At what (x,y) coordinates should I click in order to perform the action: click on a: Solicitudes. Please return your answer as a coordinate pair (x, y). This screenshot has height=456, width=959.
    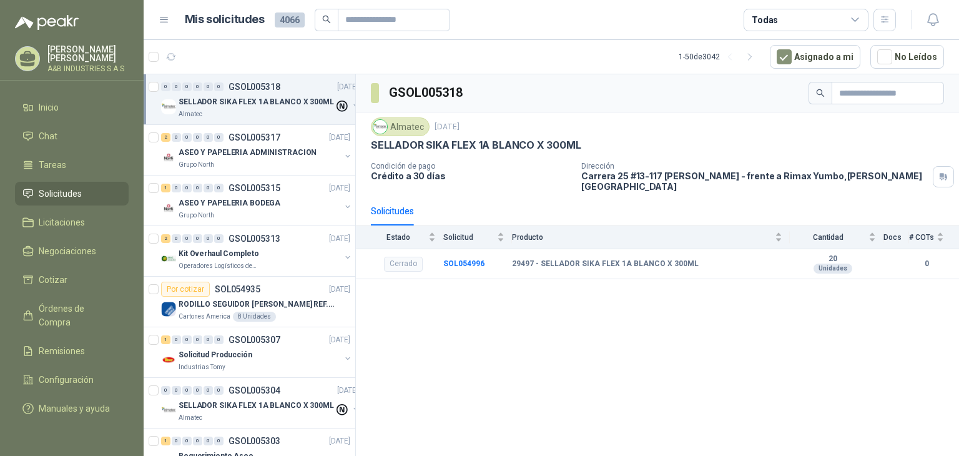
    Looking at the image, I should click on (72, 193).